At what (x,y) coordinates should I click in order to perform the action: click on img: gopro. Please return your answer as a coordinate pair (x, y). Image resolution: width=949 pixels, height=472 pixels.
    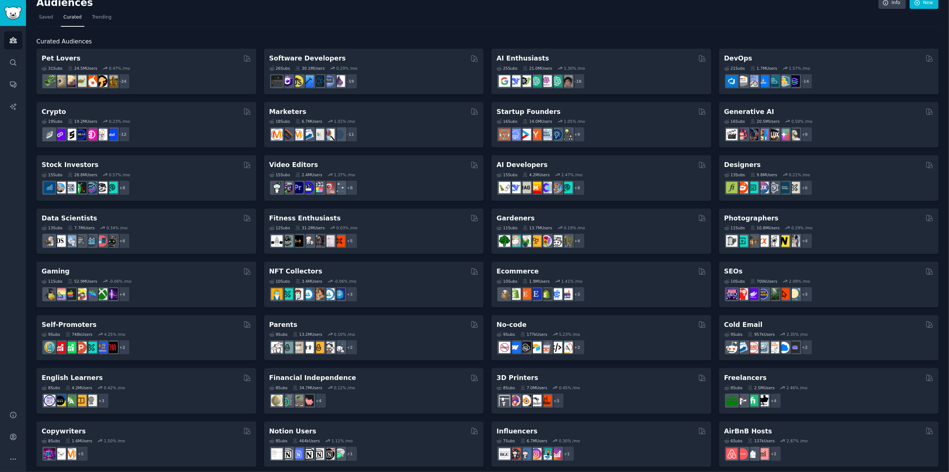
    Looking at the image, I should click on (277, 188).